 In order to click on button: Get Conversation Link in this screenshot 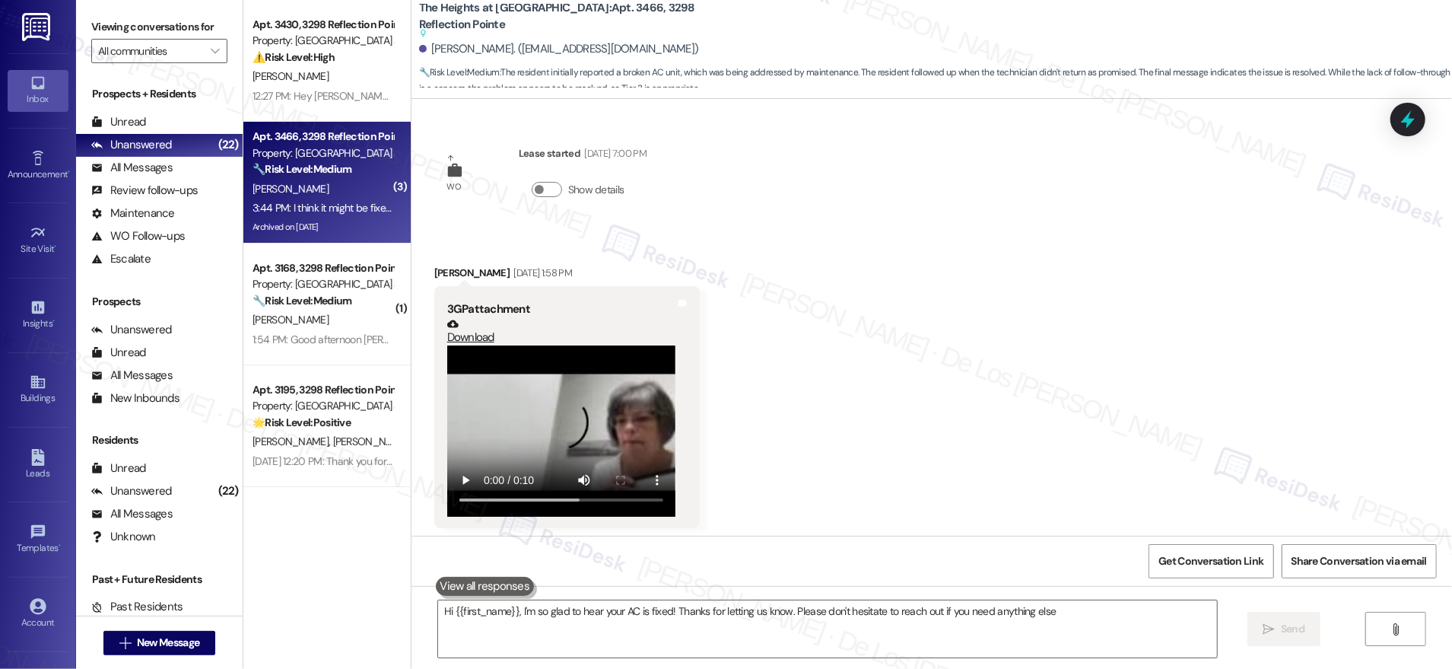, I will do `click(1211, 561)`.